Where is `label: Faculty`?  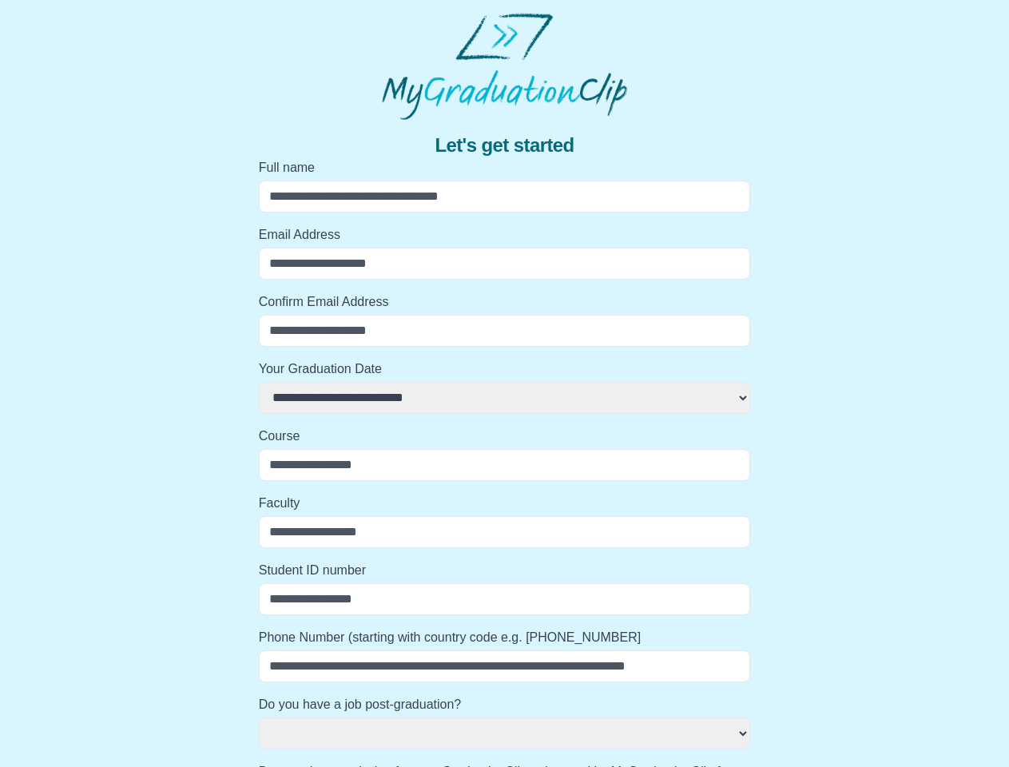 label: Faculty is located at coordinates (505, 503).